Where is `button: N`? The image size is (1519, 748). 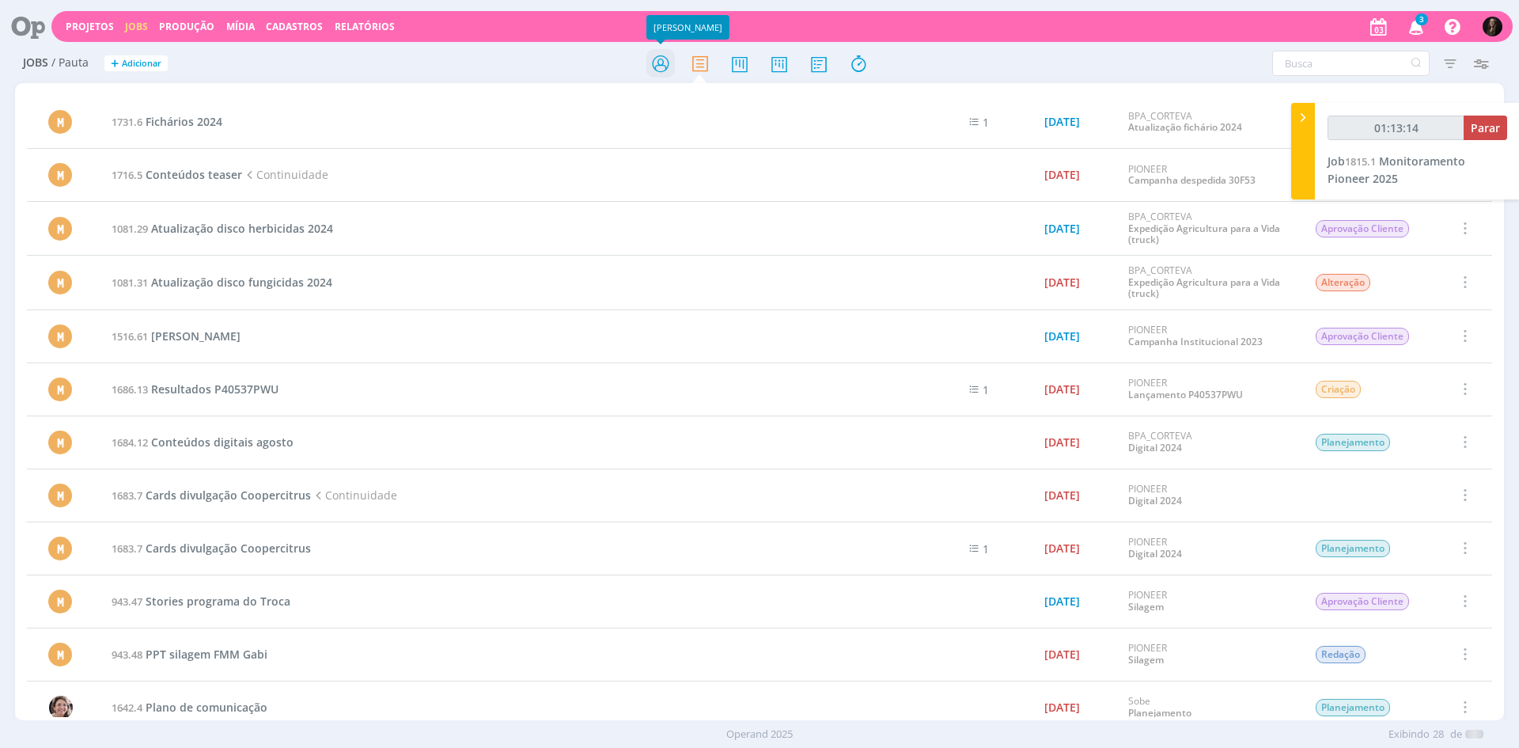
button: N is located at coordinates (1493, 26).